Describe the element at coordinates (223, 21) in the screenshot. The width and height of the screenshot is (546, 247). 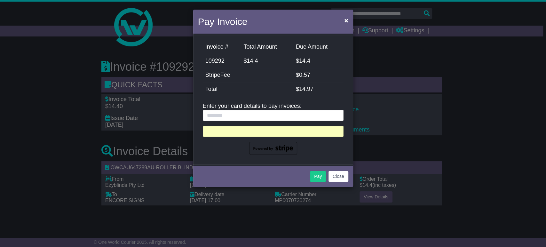
I see `h4: Pay Invoice` at that location.